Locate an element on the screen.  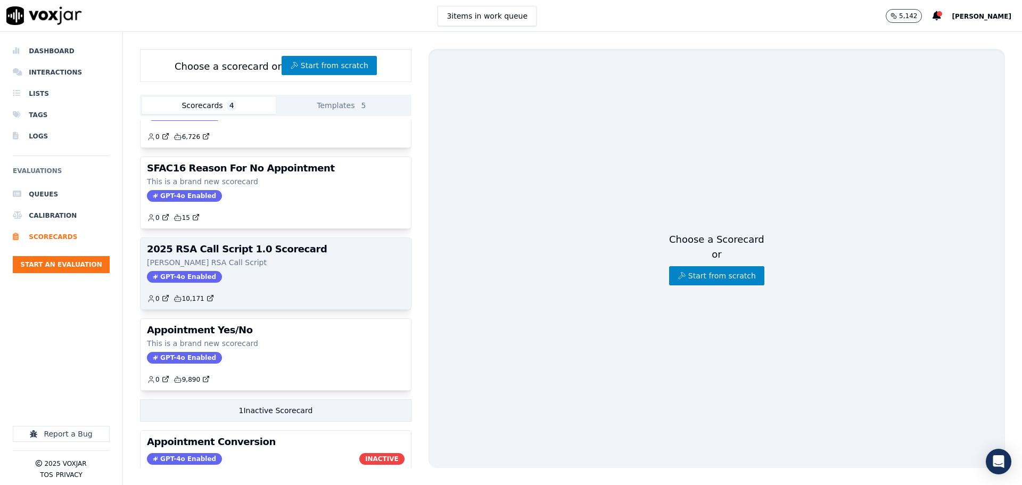
button: 3items in work queue is located at coordinates (487, 16).